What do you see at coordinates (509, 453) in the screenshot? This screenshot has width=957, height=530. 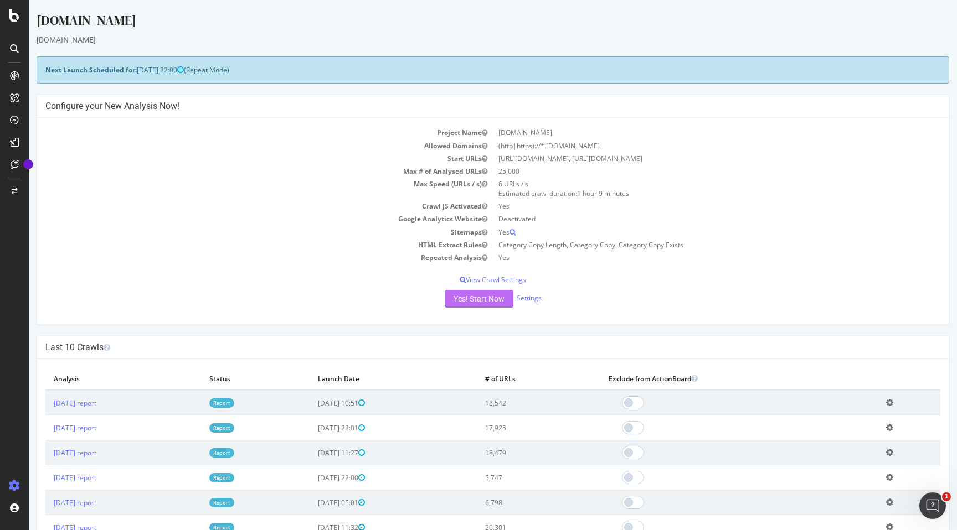 I see `td: 18,479` at bounding box center [509, 453].